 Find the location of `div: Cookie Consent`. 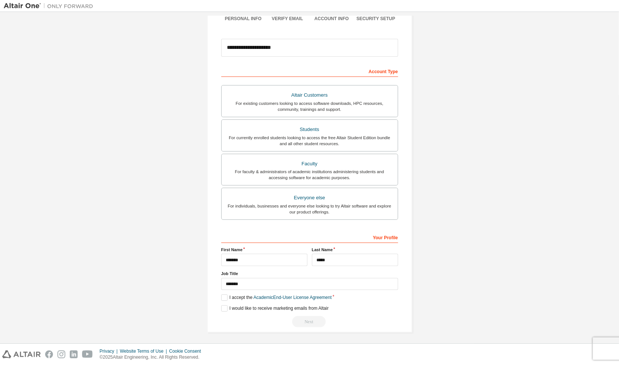

div: Cookie Consent is located at coordinates (187, 351).